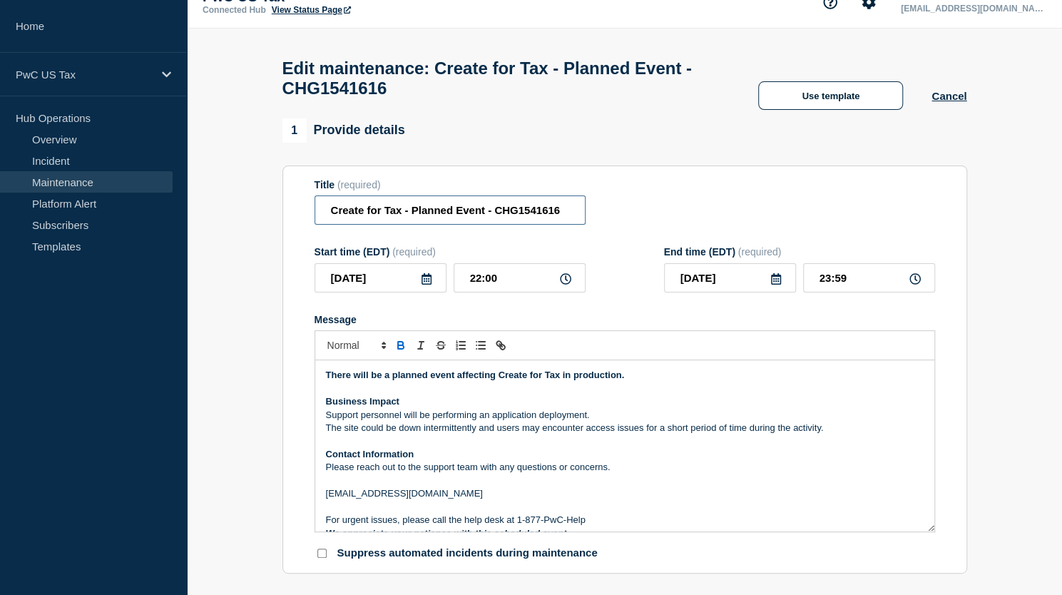  What do you see at coordinates (311, 10) in the screenshot?
I see `a: View Status Page` at bounding box center [311, 10].